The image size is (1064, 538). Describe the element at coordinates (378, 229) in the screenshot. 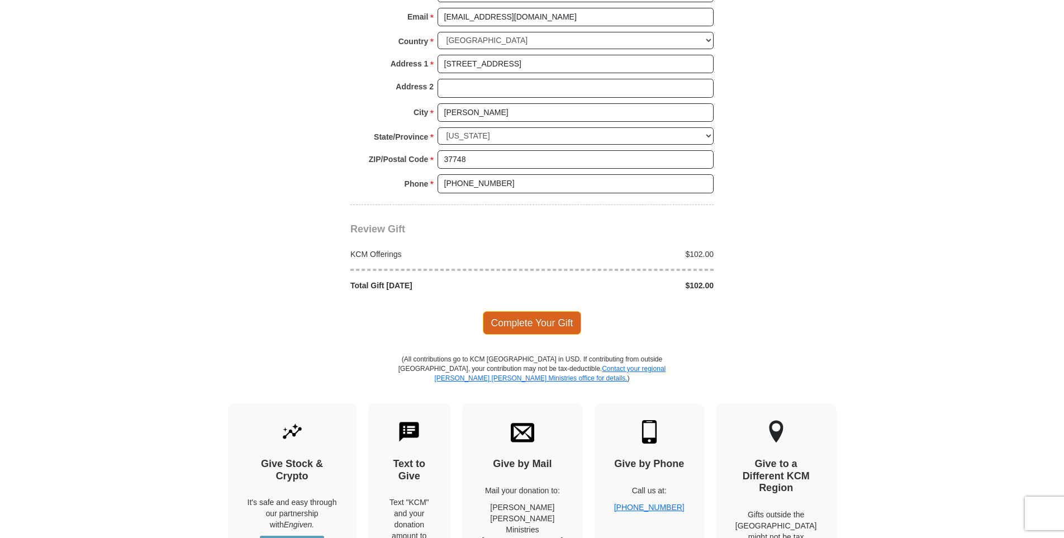

I see `span: Review Gift` at that location.